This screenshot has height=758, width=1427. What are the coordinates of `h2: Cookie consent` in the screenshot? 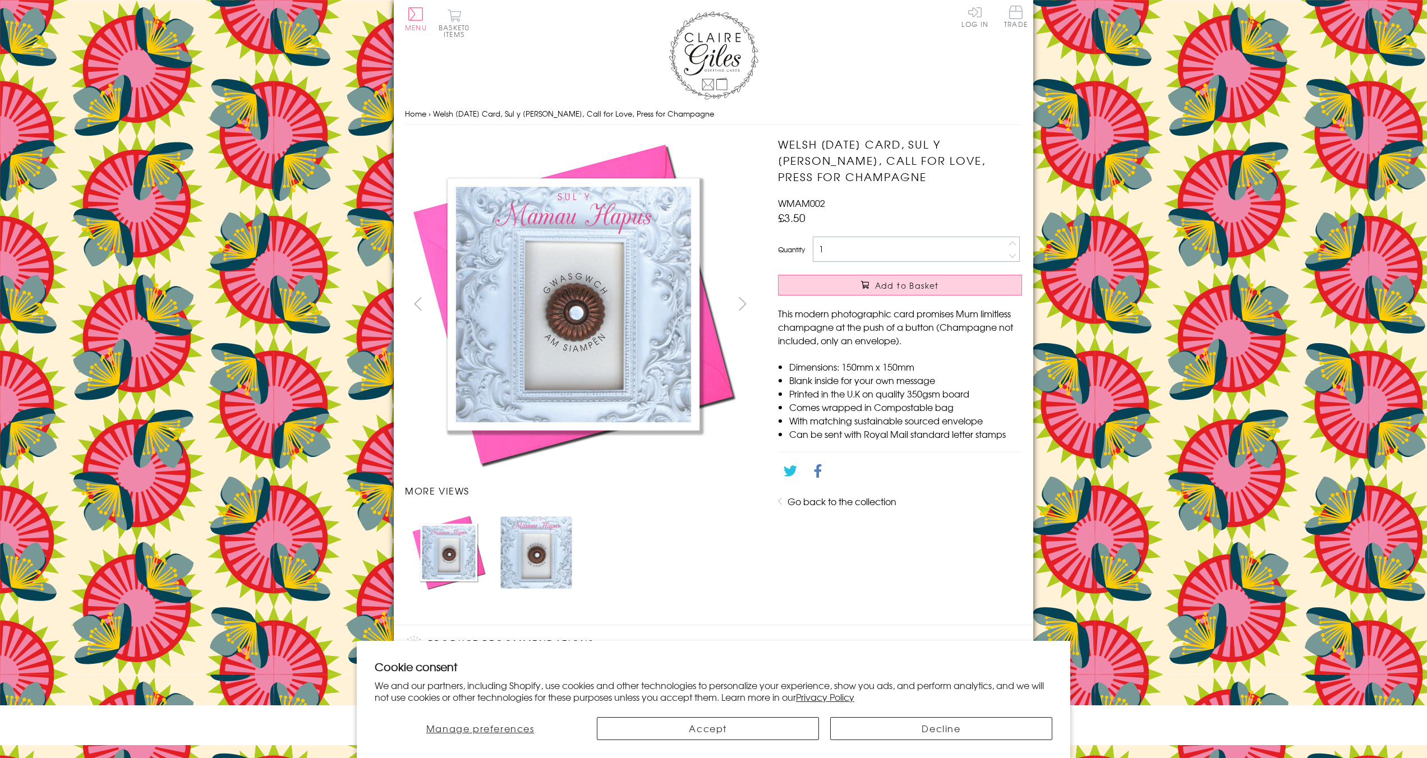 It's located at (713, 667).